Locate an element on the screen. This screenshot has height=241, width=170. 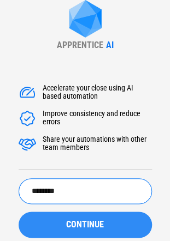
span: CONTINUE is located at coordinates (85, 225).